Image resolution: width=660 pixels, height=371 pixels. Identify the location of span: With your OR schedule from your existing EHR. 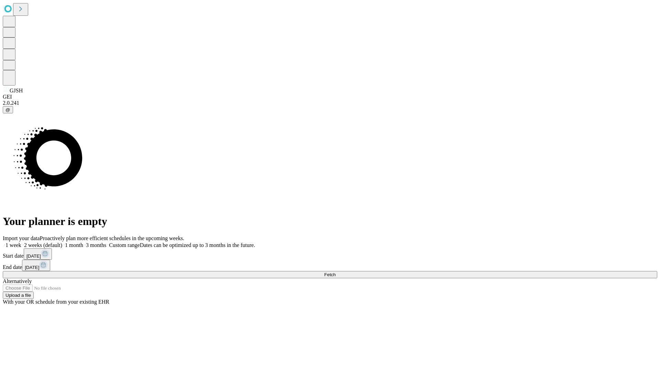
(56, 302).